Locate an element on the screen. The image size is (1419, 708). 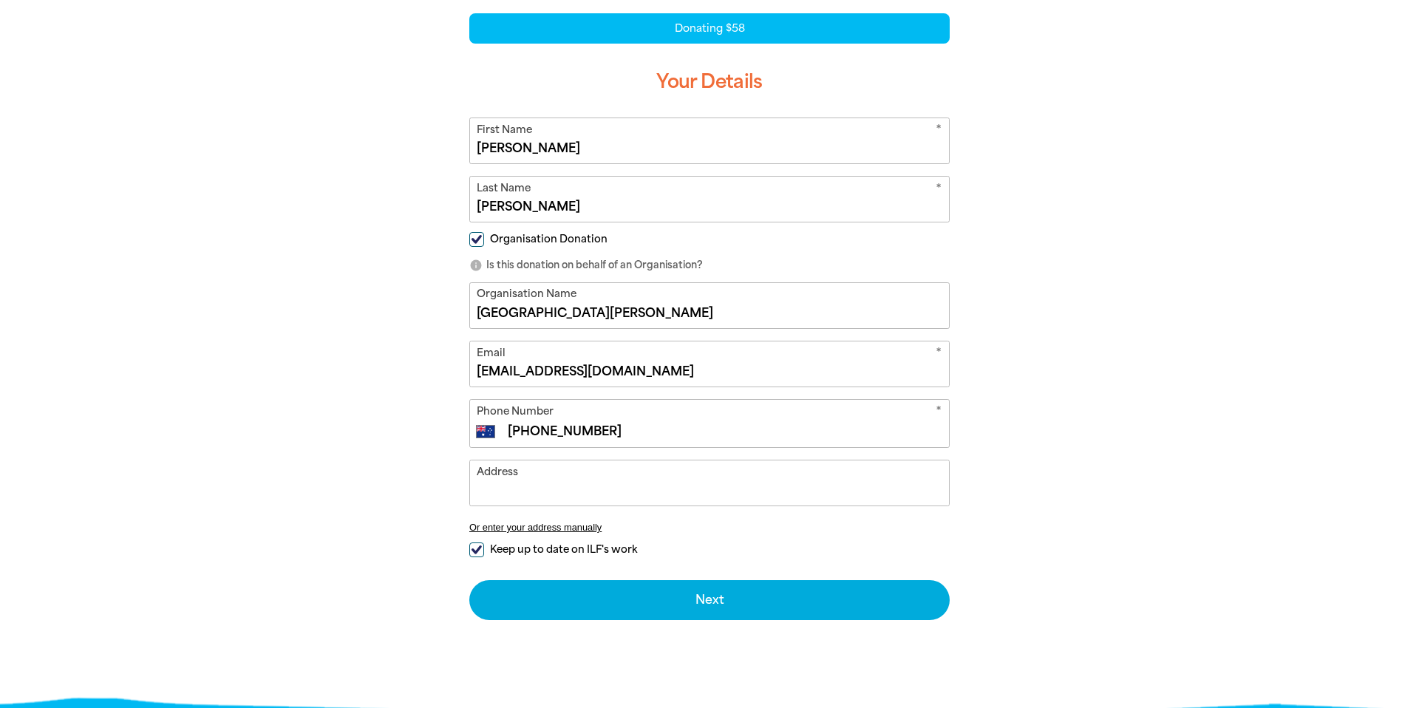
p: Is this donation on behalf of an Organisation? is located at coordinates (710, 265).